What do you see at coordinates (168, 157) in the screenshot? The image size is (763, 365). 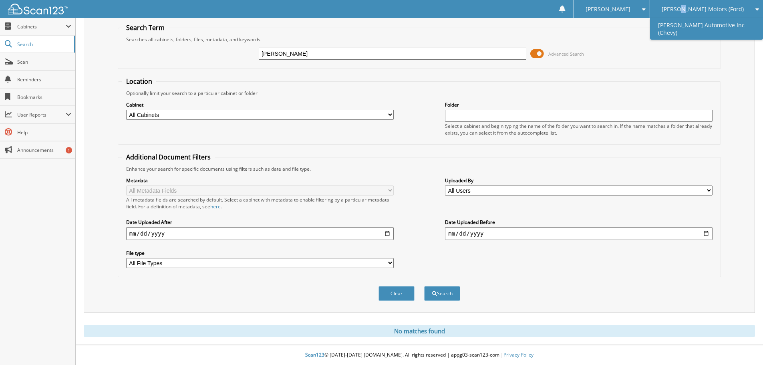 I see `legend: Additional Document Filters` at bounding box center [168, 157].